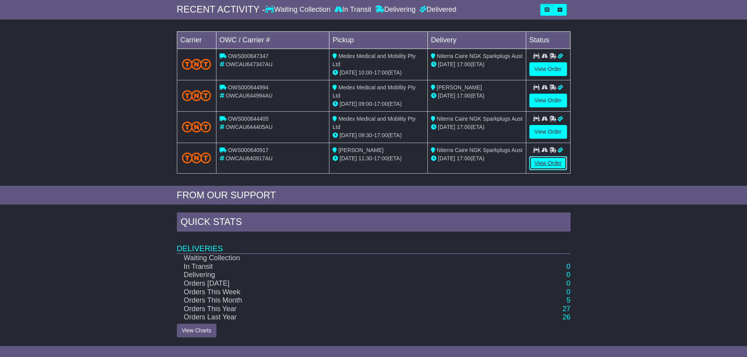  What do you see at coordinates (221, 9) in the screenshot?
I see `div: RECENT ACTIVITY -` at bounding box center [221, 9].